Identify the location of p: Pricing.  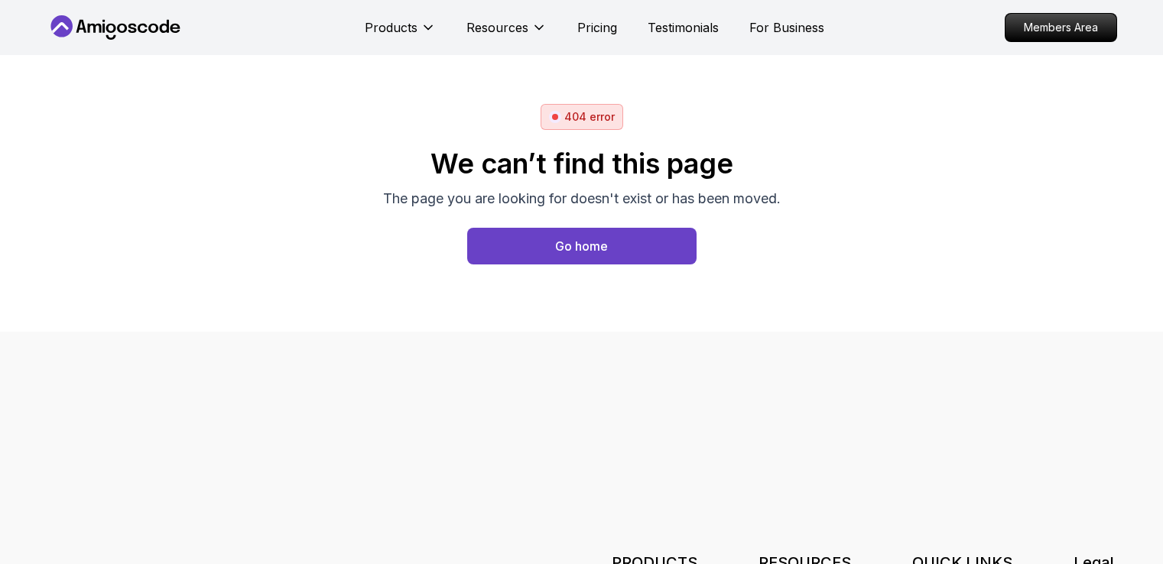
(597, 28).